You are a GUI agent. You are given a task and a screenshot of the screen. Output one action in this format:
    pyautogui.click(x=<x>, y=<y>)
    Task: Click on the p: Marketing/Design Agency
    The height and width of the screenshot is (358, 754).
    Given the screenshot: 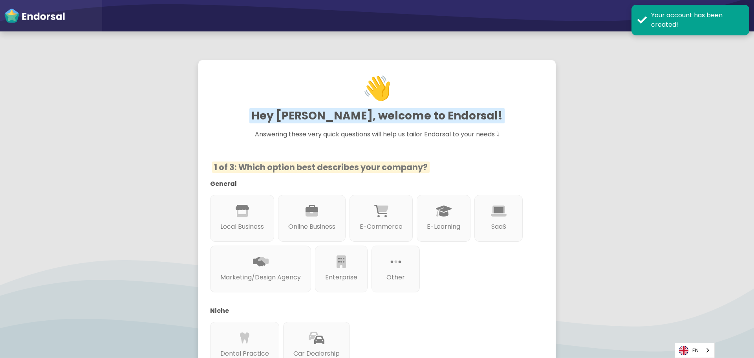 What is the action you would take?
    pyautogui.click(x=260, y=277)
    